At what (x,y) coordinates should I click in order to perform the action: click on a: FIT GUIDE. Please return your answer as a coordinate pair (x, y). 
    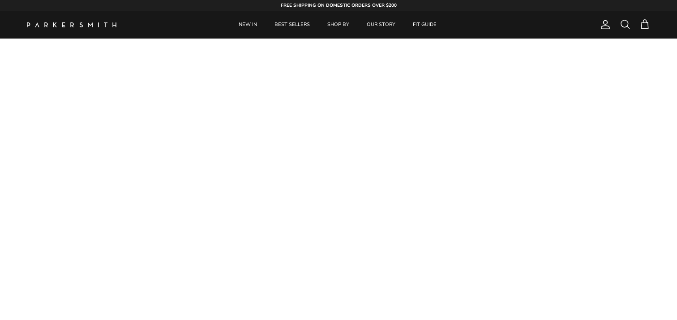
    Looking at the image, I should click on (425, 25).